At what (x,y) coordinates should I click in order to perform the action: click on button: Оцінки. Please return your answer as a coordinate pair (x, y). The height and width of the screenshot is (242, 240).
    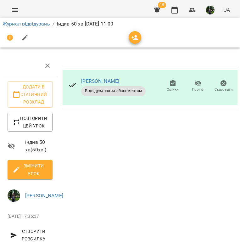
    Looking at the image, I should click on (173, 86).